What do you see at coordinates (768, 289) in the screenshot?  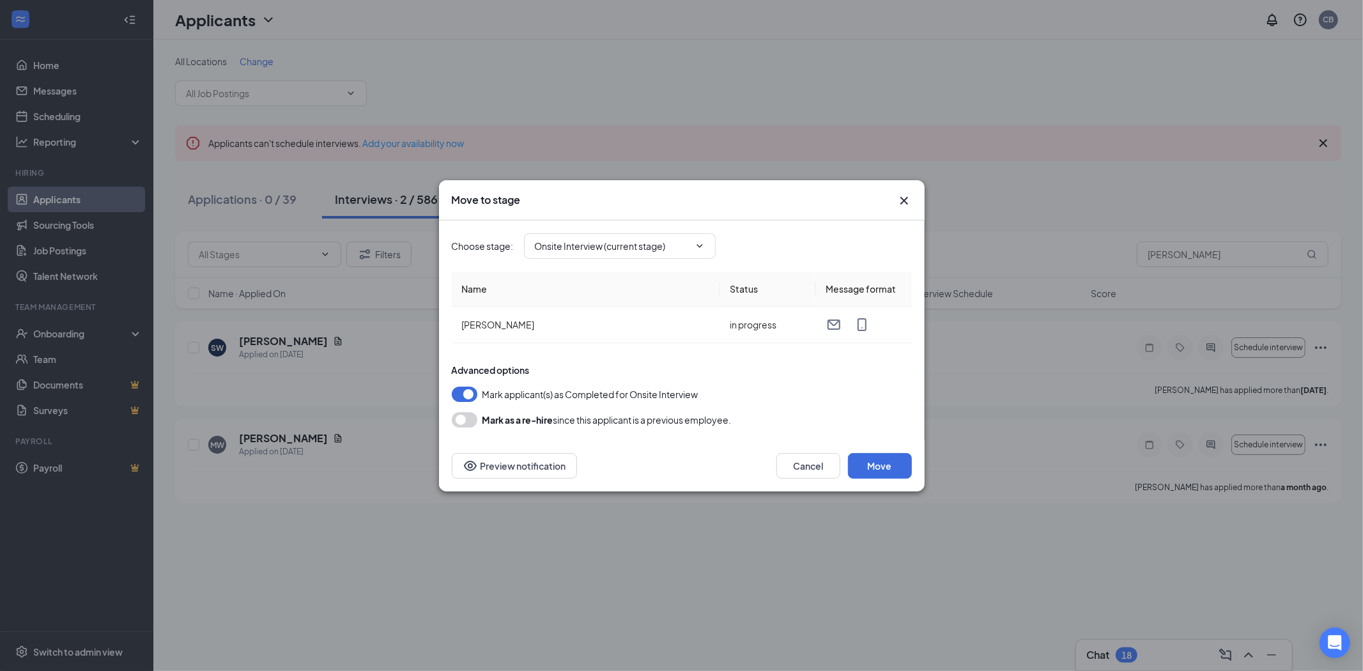 I see `th: Status` at bounding box center [768, 289].